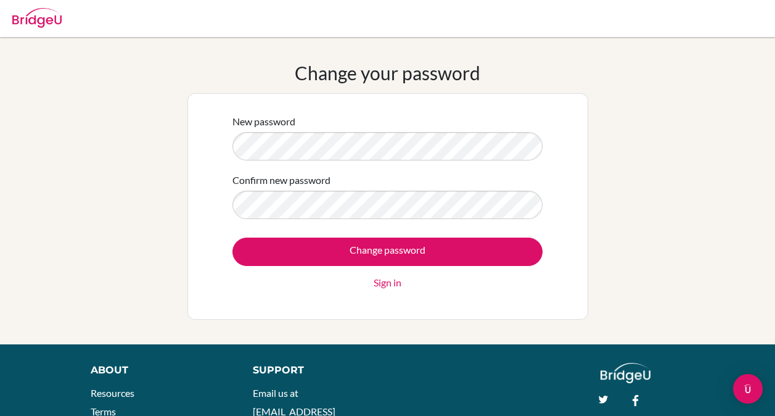  What do you see at coordinates (387, 282) in the screenshot?
I see `a: Sign in` at bounding box center [387, 282].